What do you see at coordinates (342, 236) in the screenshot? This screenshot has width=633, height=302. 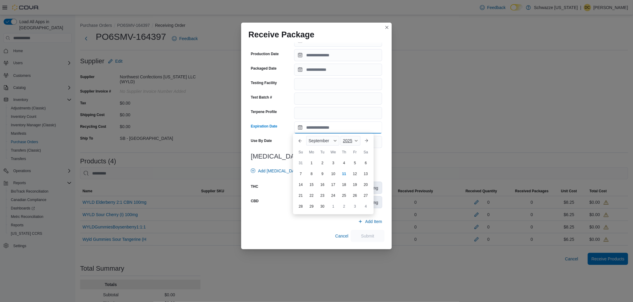 I see `span: Cancel` at bounding box center [342, 236].